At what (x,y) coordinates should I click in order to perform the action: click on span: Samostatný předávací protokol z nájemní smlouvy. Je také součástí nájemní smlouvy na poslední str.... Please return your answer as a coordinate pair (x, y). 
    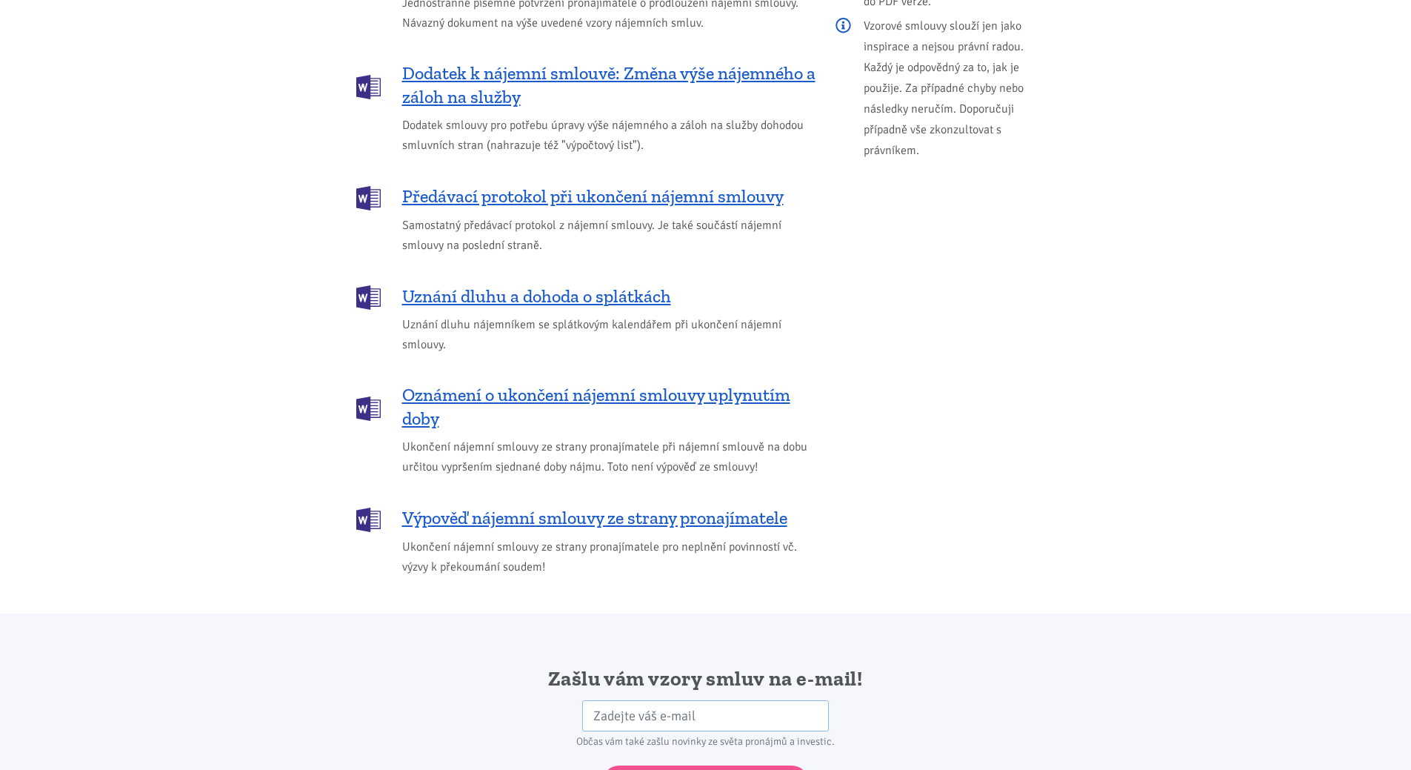
    Looking at the image, I should click on (609, 236).